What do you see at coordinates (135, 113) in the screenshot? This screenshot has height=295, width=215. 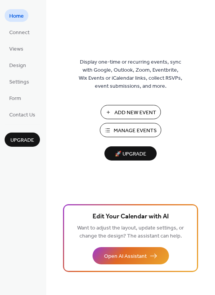 I see `span: Add New Event` at bounding box center [135, 113].